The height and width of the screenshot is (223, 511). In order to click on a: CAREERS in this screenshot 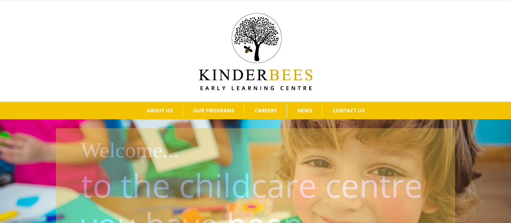, I will do `click(265, 111)`.